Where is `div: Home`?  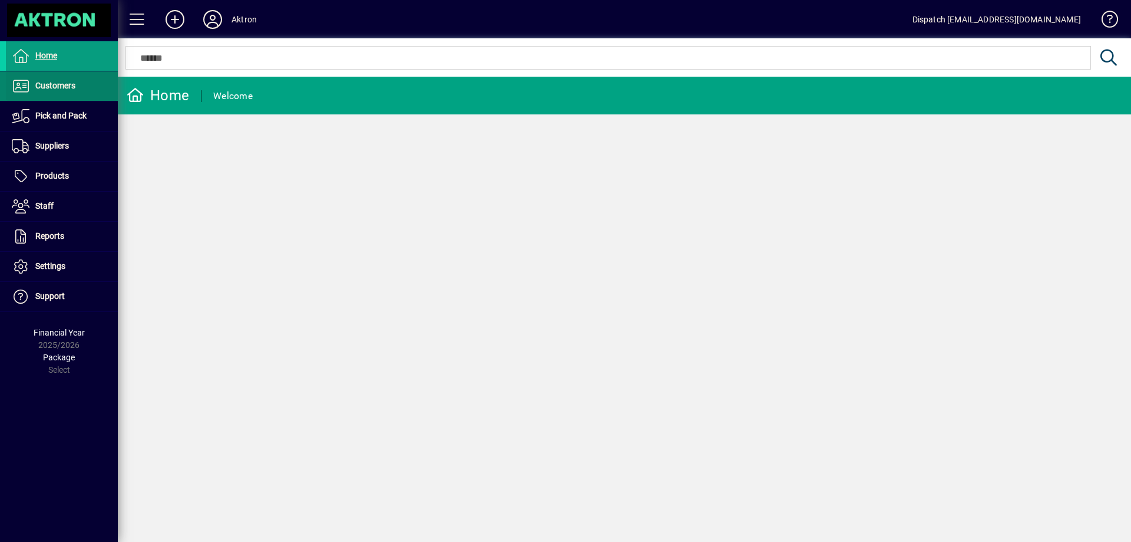
div: Home is located at coordinates (158, 95).